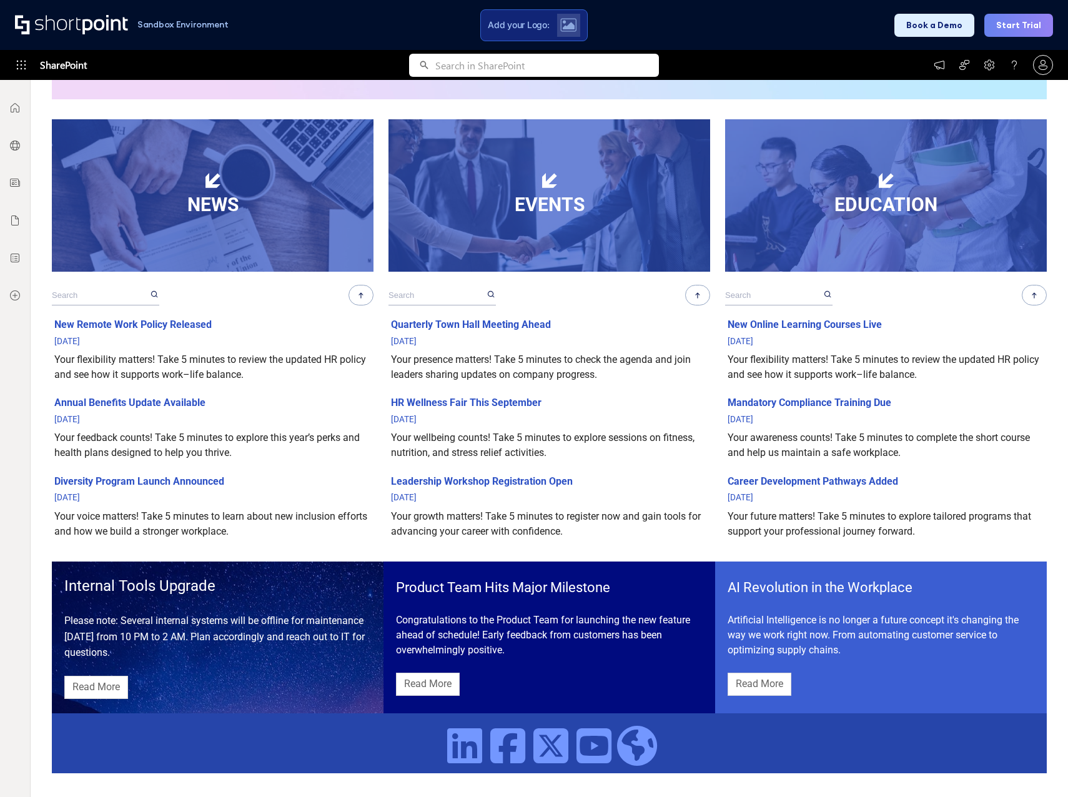  Describe the element at coordinates (549, 367) in the screenshot. I see `div: Your presence matters! Take 5 minutes to check the agenda and join leaders sharing updates on com...` at that location.